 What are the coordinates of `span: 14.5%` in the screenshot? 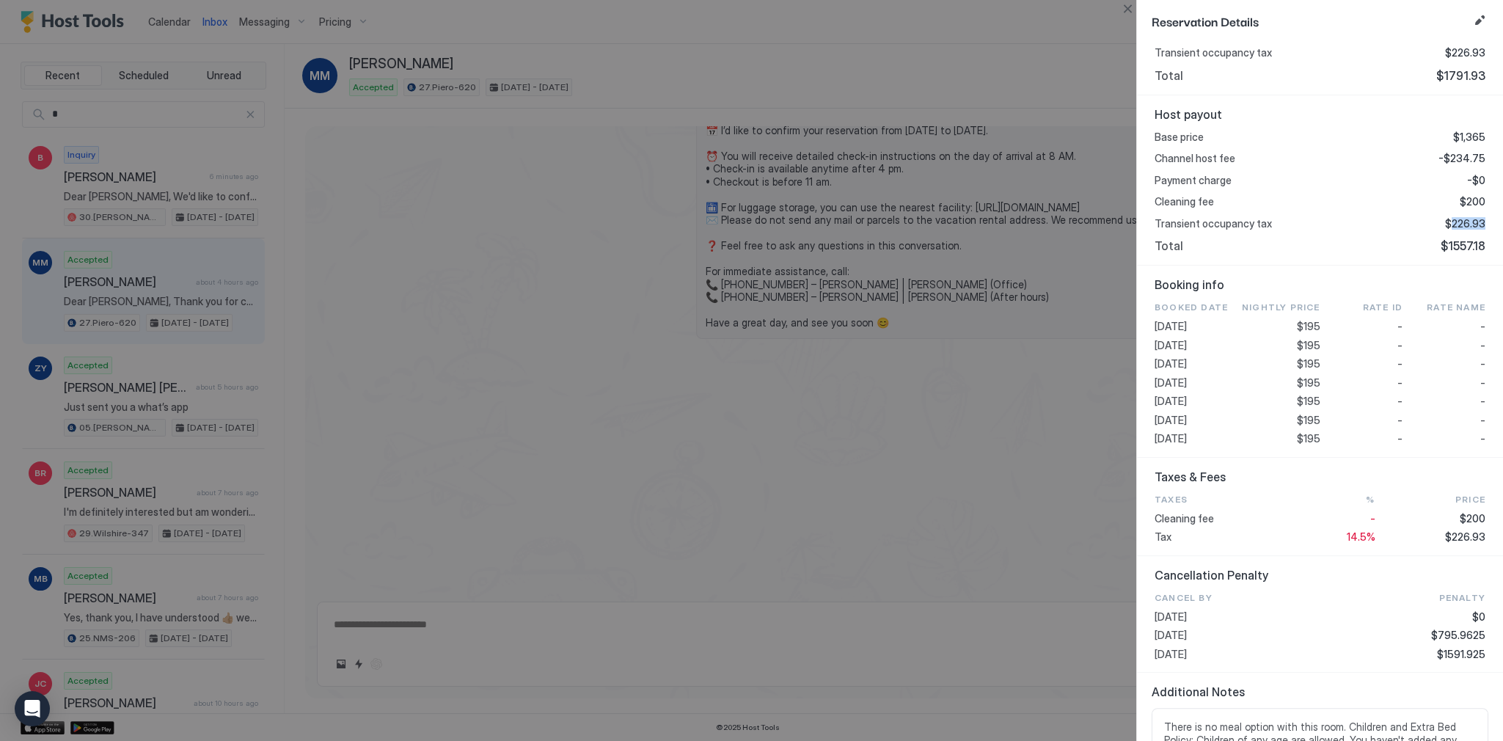 It's located at (1361, 537).